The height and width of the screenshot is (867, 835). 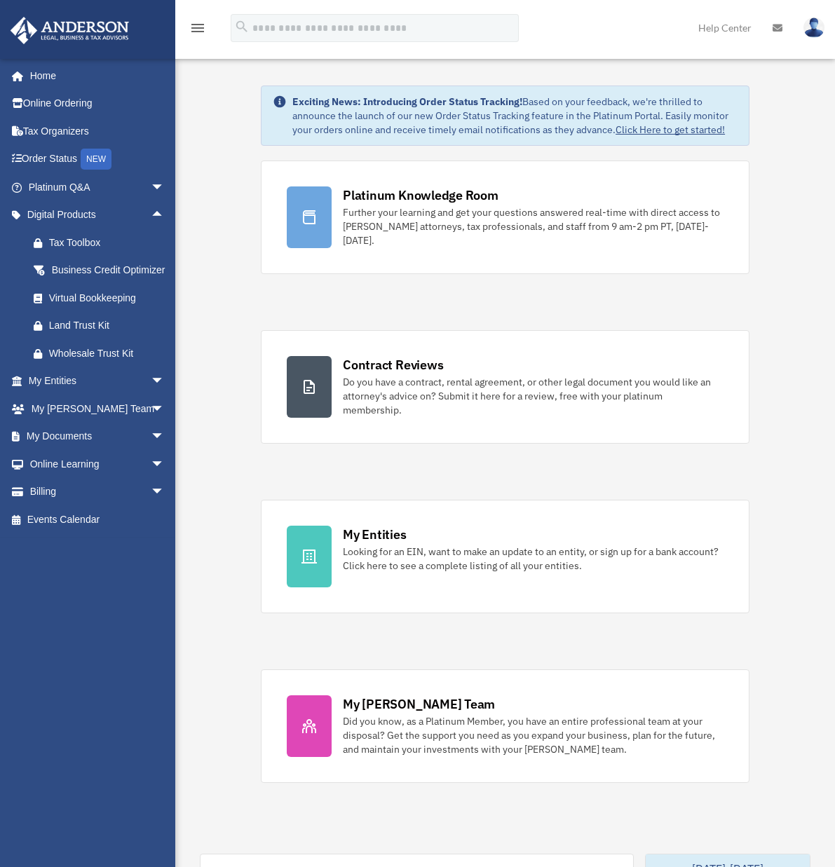 What do you see at coordinates (97, 159) in the screenshot?
I see `a: Order StatusNEW` at bounding box center [97, 159].